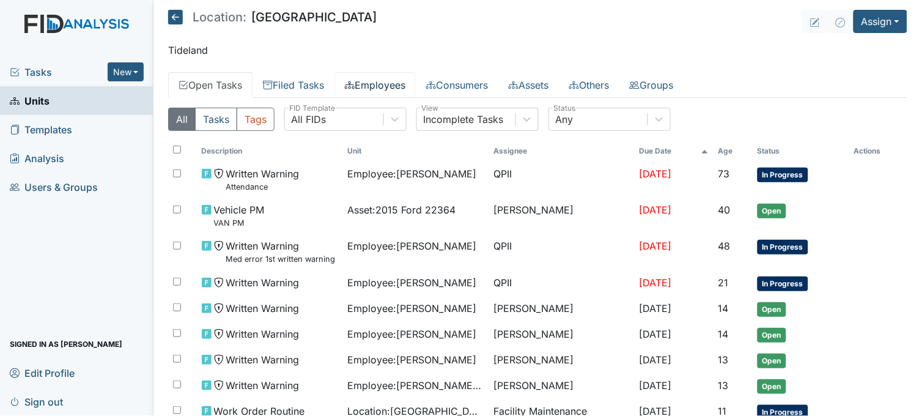  I want to click on span: Written Warning Med error 1st written warning, so click(281, 251).